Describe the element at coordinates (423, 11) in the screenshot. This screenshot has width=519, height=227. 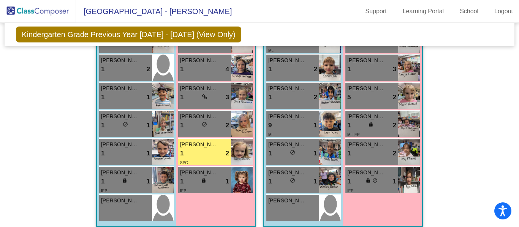
I see `a: Learning Portal` at that location.